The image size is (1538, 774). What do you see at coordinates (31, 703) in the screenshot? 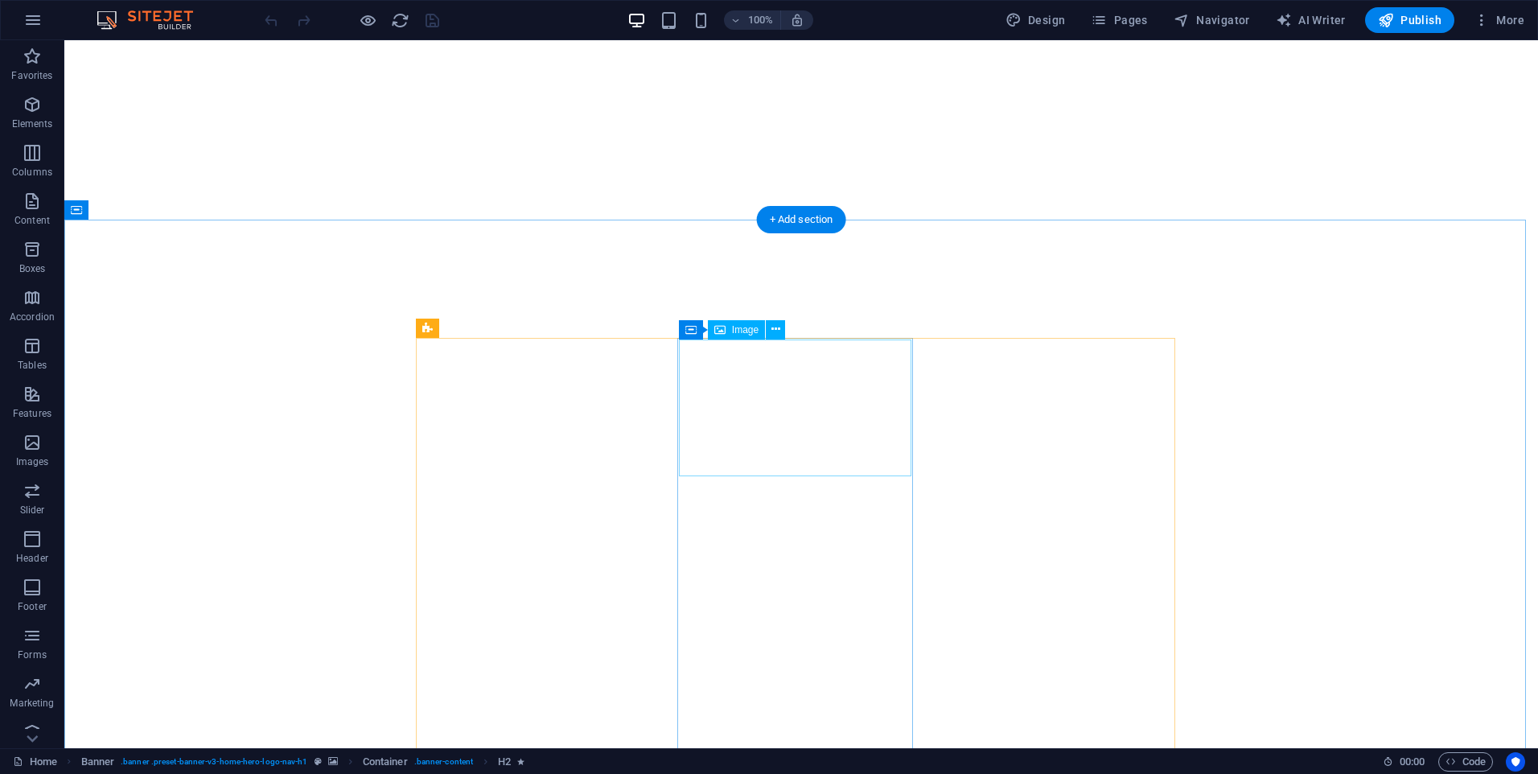
I see `p: Marketing` at bounding box center [31, 703].